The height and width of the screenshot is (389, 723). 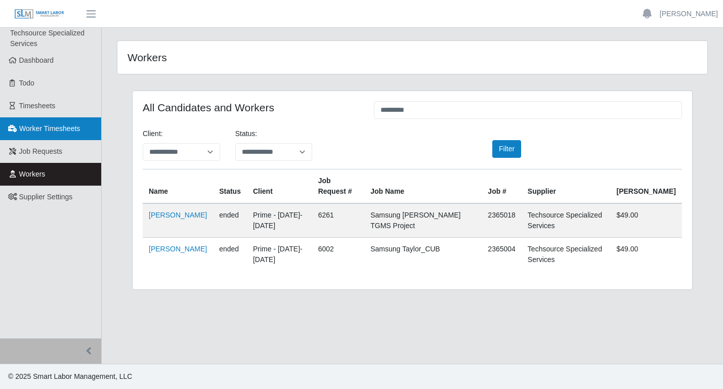 I want to click on h4: All Candidates and Workers, so click(x=250, y=107).